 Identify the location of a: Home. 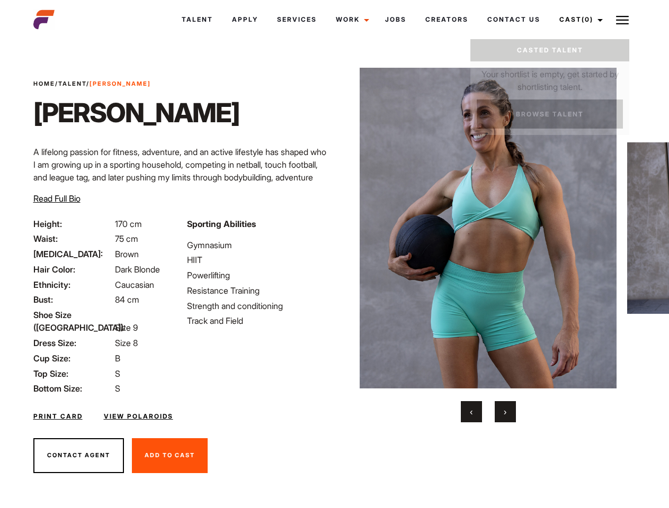
(44, 84).